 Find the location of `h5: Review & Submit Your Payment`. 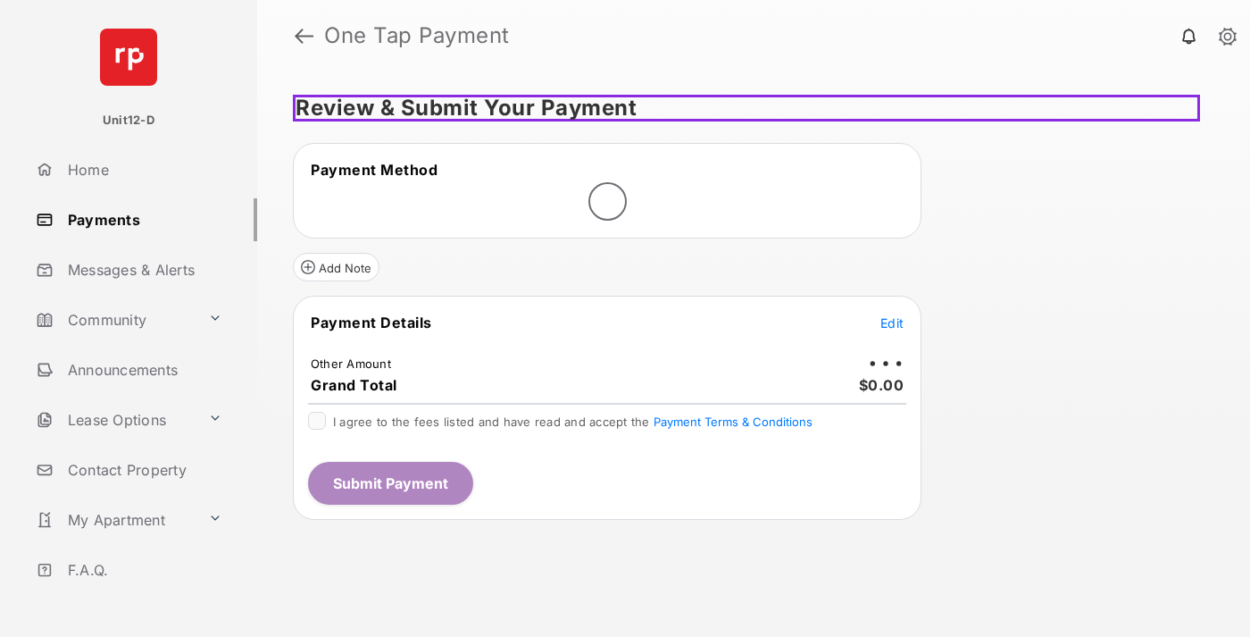

h5: Review & Submit Your Payment is located at coordinates (746, 108).